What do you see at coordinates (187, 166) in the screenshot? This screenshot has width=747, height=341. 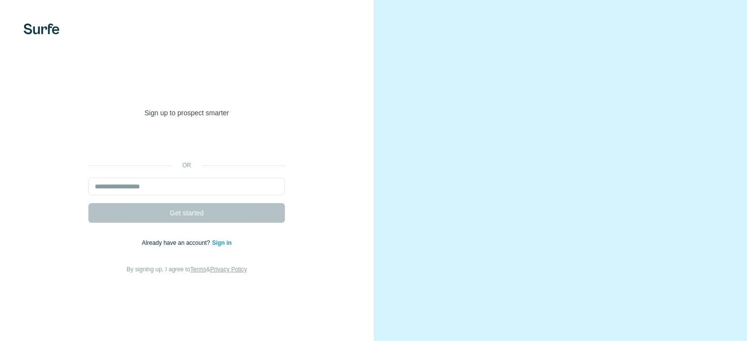 I see `p: or` at bounding box center [187, 166].